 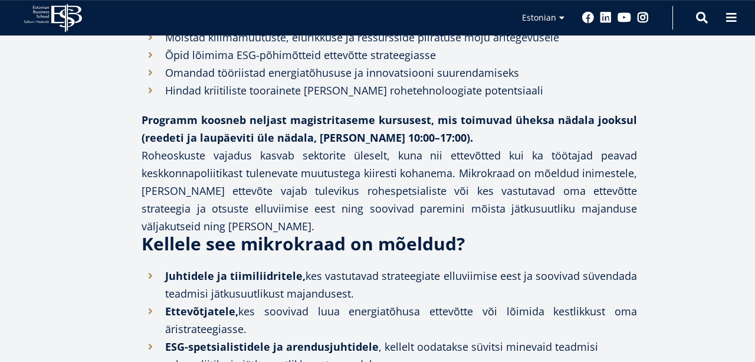 What do you see at coordinates (389, 129) in the screenshot?
I see `strong: Programm koosneb neljast magistritaseme kursusest, mis toimuvad üheksa nädala jooksul (reedeti ja...` at bounding box center [389, 129].